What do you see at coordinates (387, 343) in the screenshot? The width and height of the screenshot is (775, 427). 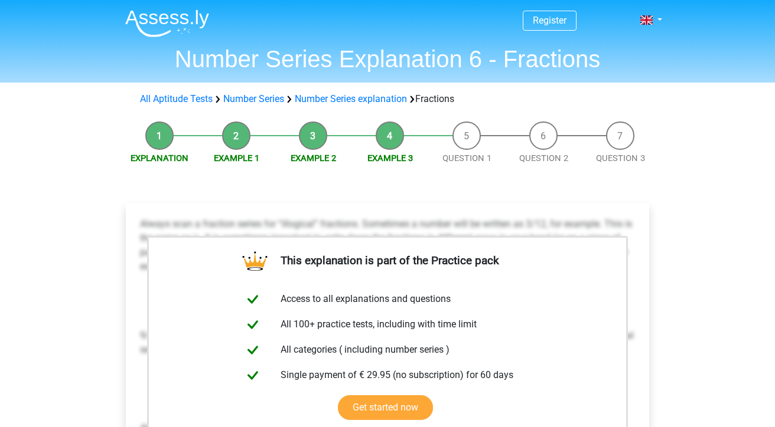 I see `p: 9/15? Why not 3/5 or 6/10? Furthermore, there is no clear pattern at first glance. Rewrite the fr...` at bounding box center [387, 343].